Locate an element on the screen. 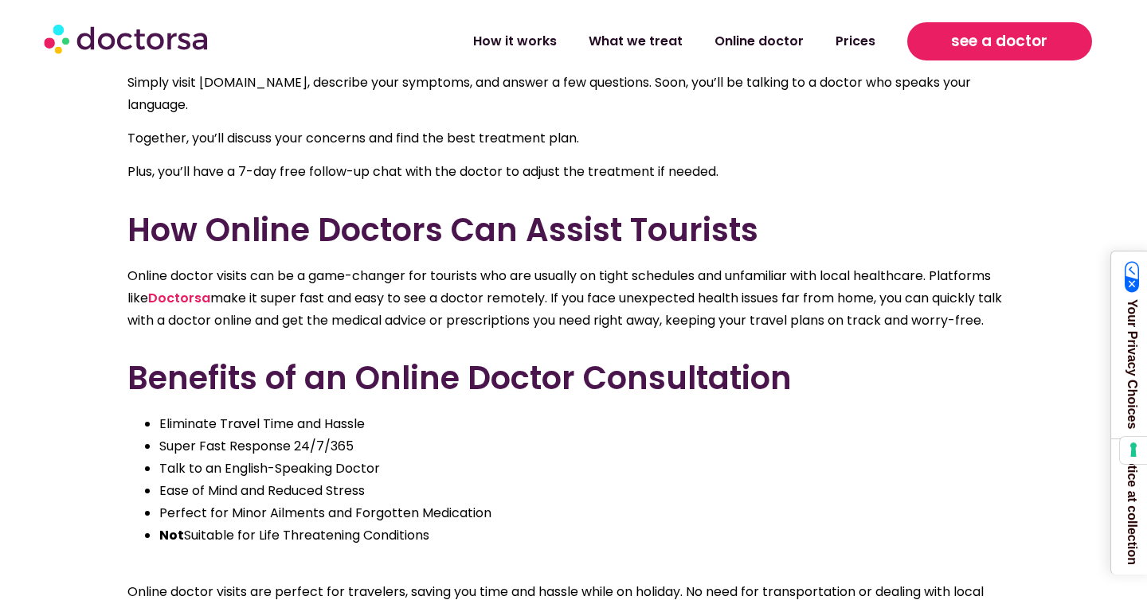 The height and width of the screenshot is (600, 1147). nav: Menu is located at coordinates (596, 41).